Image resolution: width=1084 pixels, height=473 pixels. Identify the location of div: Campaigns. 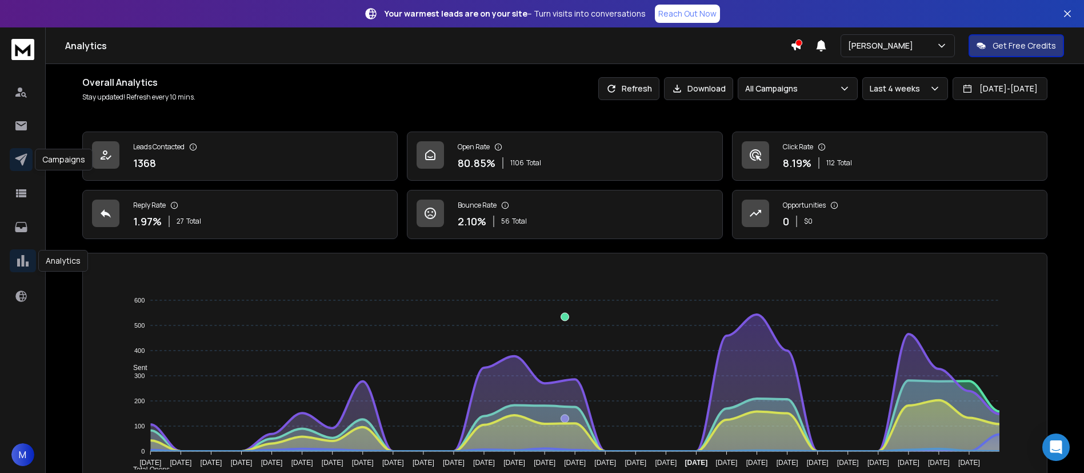
(63, 159).